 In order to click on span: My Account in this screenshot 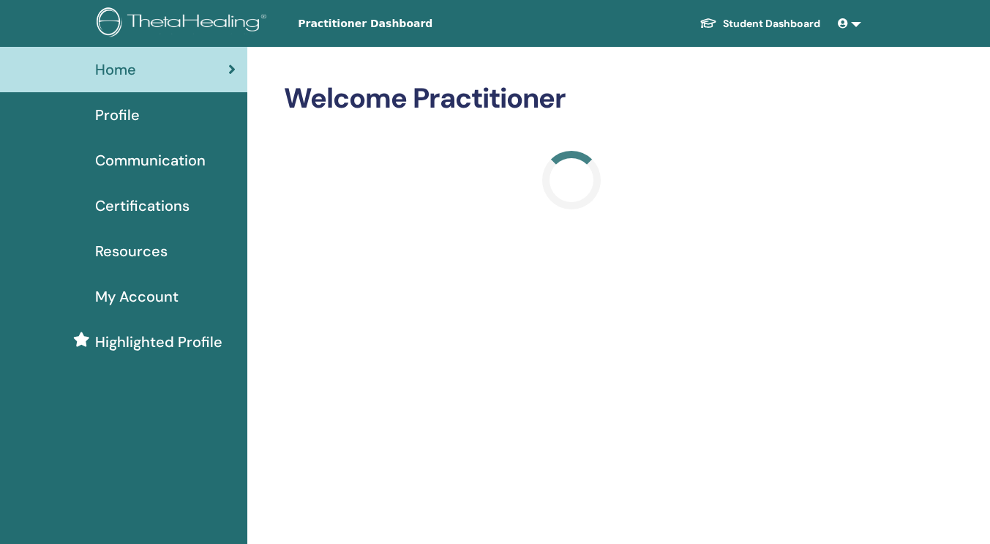, I will do `click(137, 296)`.